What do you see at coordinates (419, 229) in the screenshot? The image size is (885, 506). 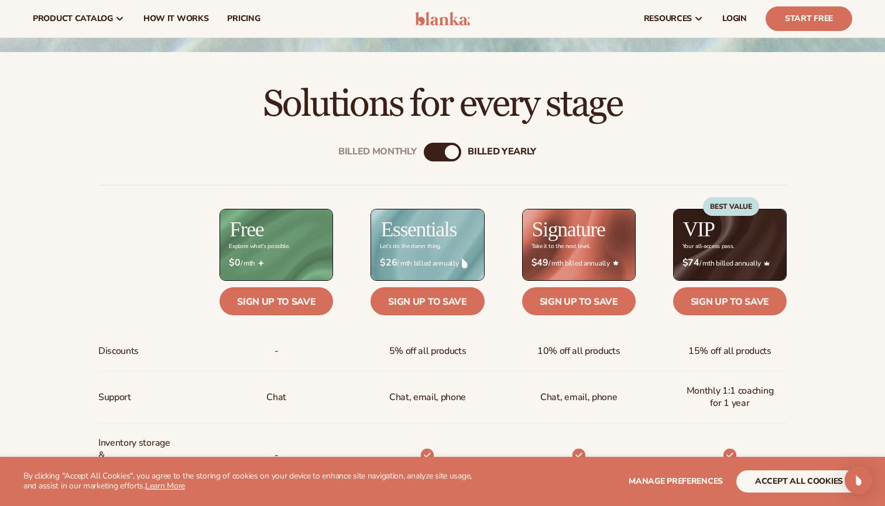 I see `h2: Essentials` at bounding box center [419, 229].